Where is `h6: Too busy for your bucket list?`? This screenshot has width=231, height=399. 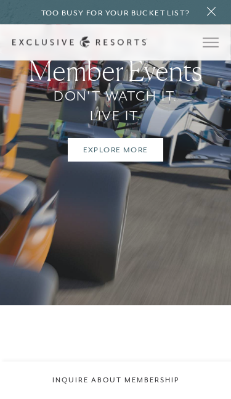
h6: Too busy for your bucket list? is located at coordinates (116, 13).